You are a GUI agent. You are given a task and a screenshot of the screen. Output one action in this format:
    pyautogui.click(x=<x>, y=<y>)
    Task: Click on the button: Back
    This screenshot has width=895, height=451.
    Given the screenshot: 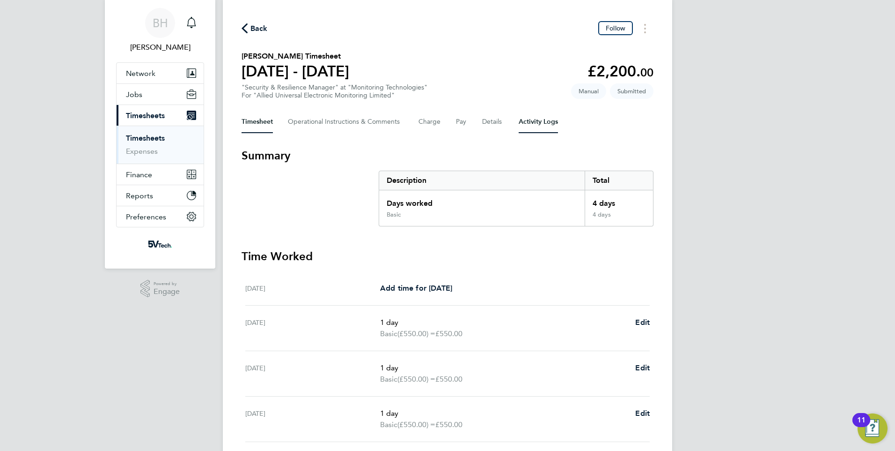 What is the action you would take?
    pyautogui.click(x=255, y=28)
    